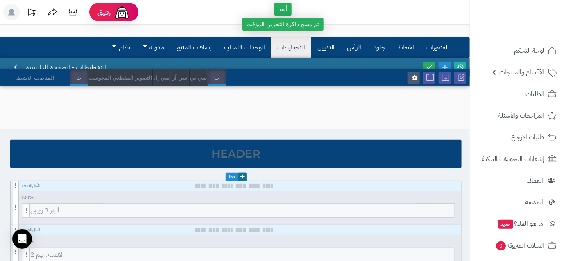  What do you see at coordinates (47, 255) in the screenshot?
I see `font: الاقسام ثيم 2` at bounding box center [47, 255].